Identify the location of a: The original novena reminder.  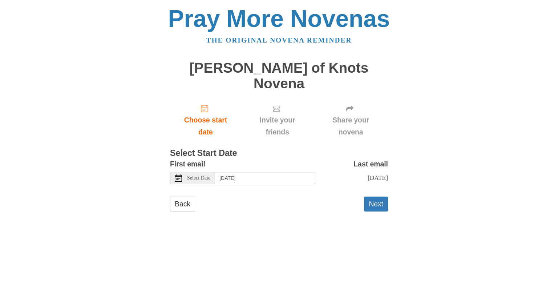
(279, 40).